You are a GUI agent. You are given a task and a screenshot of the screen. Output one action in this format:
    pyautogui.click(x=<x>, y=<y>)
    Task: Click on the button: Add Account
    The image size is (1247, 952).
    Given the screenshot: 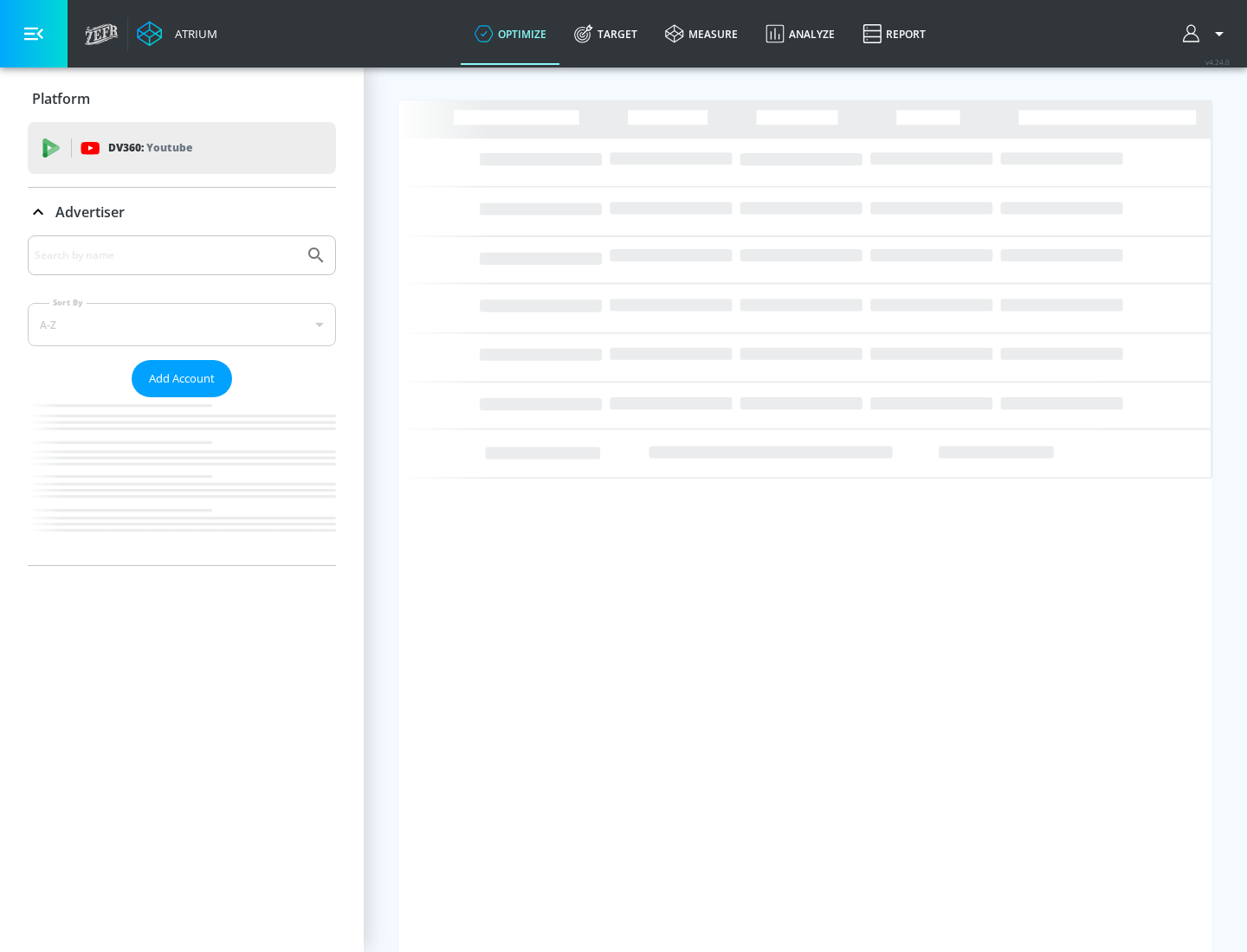 What is the action you would take?
    pyautogui.click(x=182, y=378)
    